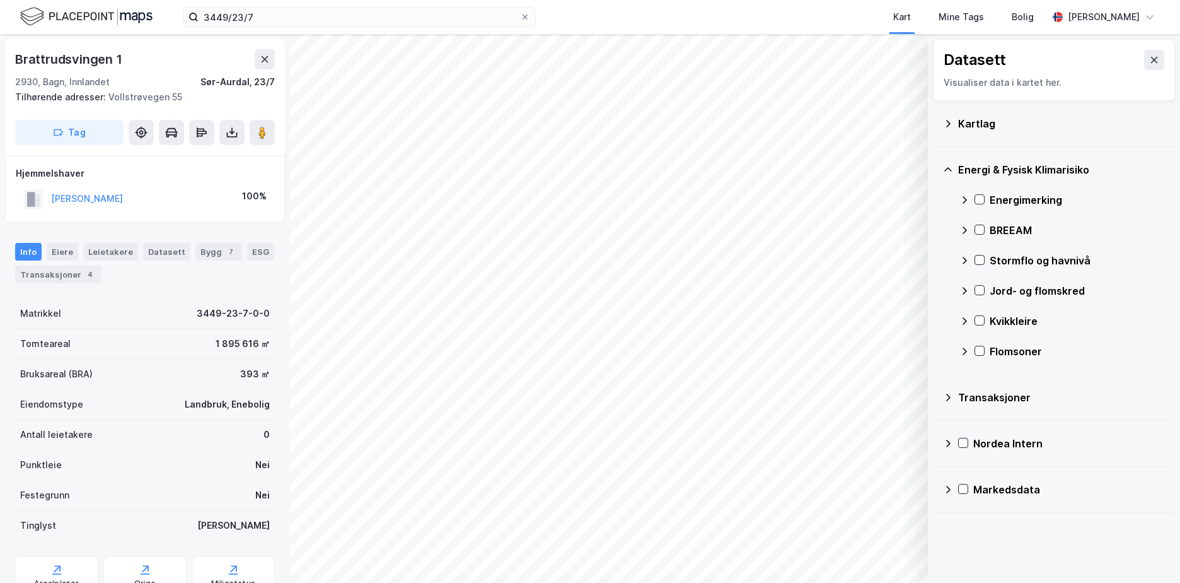  Describe the element at coordinates (1078, 200) in the screenshot. I see `div: Energimerking` at that location.